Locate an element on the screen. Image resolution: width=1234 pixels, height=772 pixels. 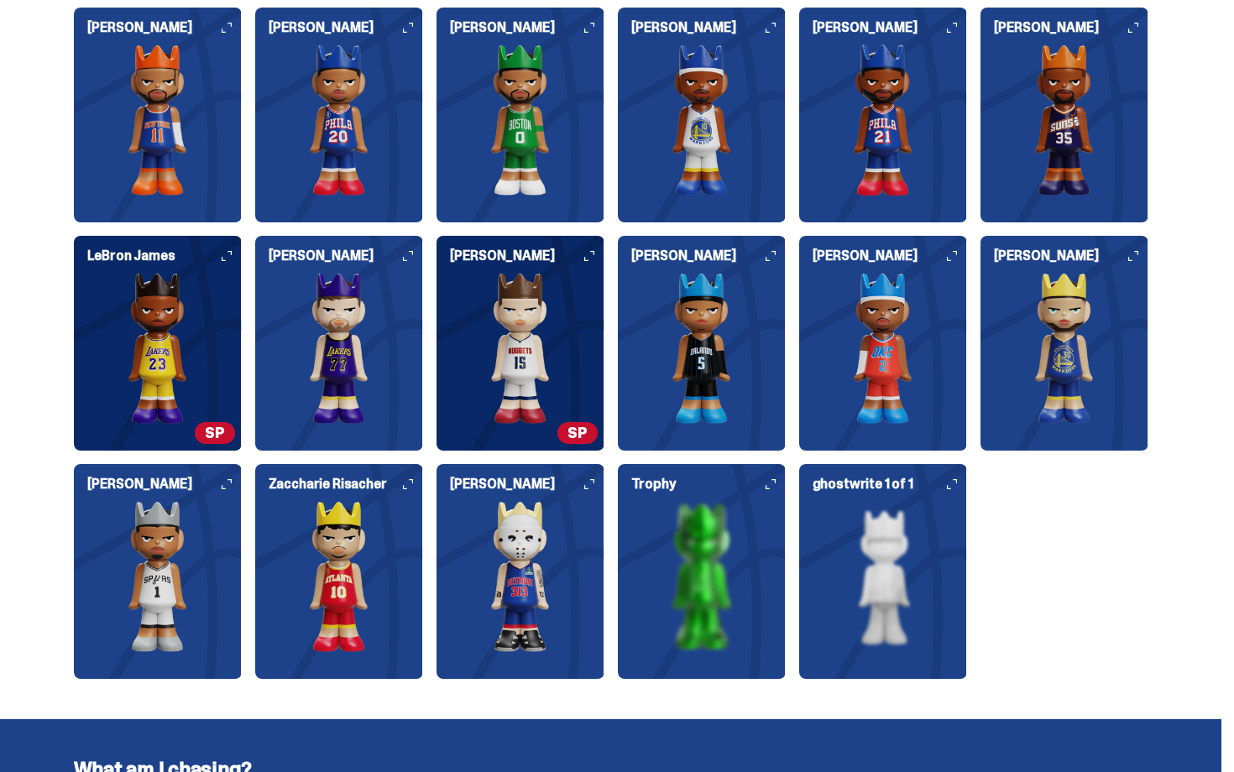
h6: LeBron James is located at coordinates (165, 256).